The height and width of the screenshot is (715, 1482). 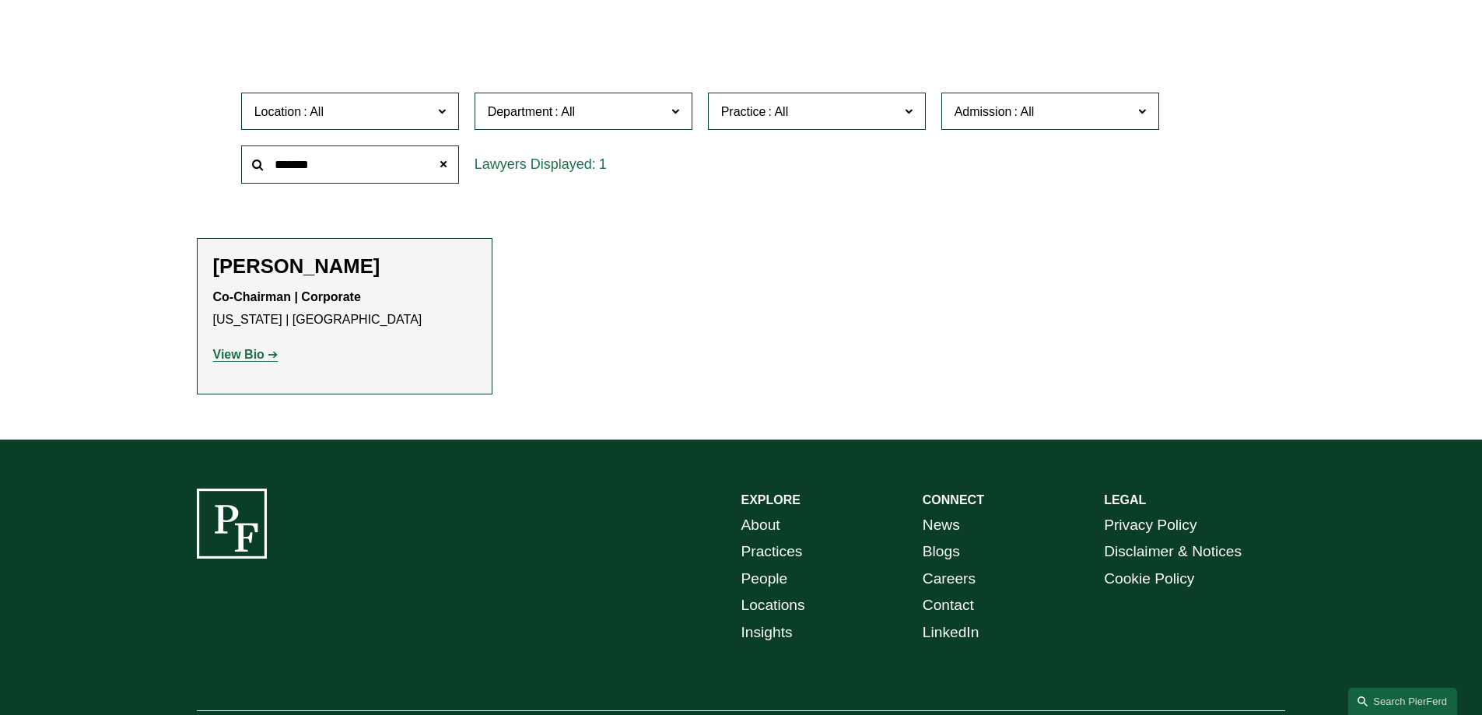 I want to click on span: 1, so click(x=603, y=164).